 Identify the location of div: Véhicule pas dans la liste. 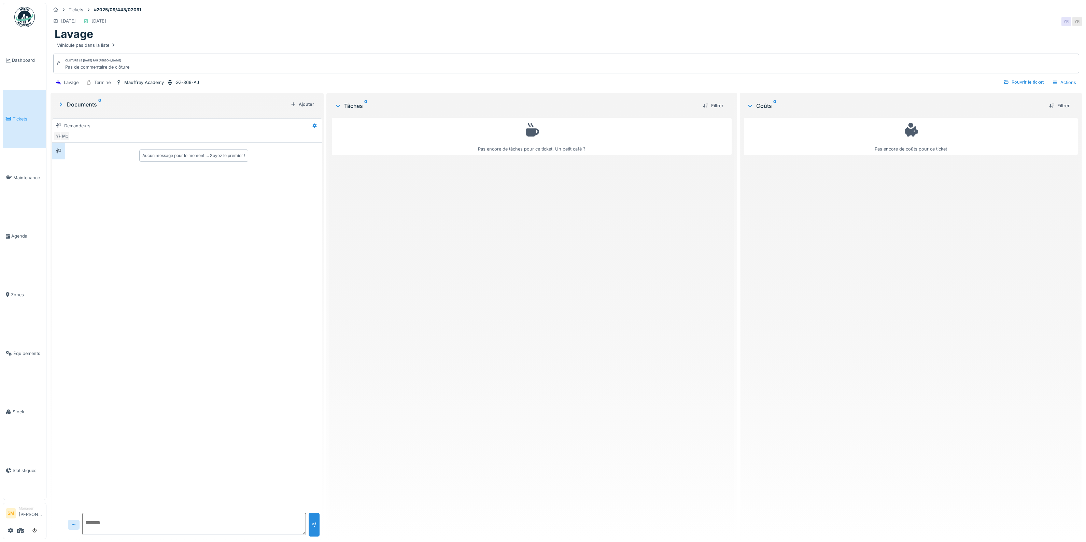
(86, 45).